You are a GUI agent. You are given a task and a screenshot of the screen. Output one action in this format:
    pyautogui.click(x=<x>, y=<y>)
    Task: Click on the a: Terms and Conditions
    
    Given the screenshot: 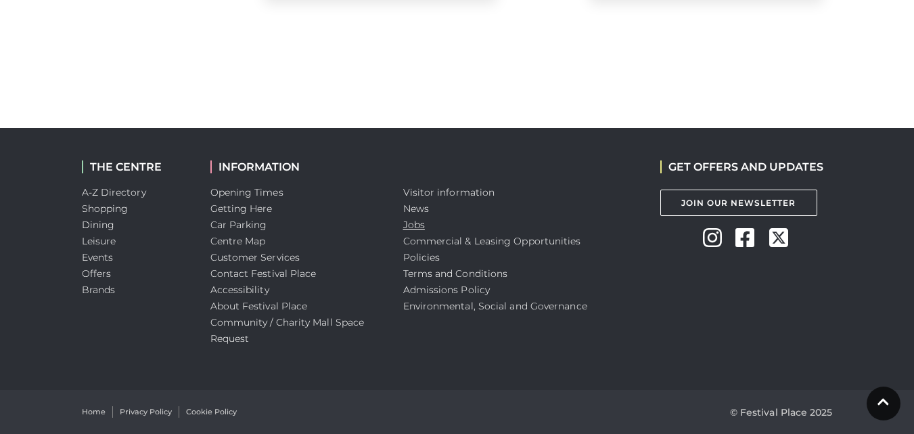 What is the action you would take?
    pyautogui.click(x=455, y=273)
    